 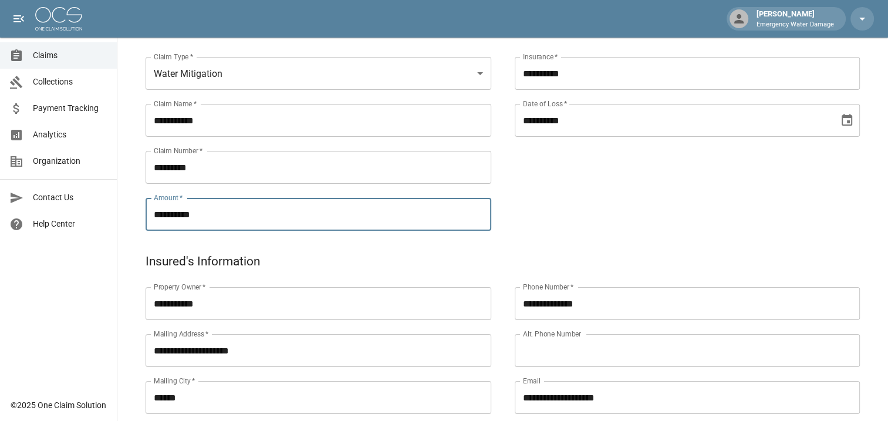 What do you see at coordinates (174, 380) in the screenshot?
I see `label: Mailing City` at bounding box center [174, 380].